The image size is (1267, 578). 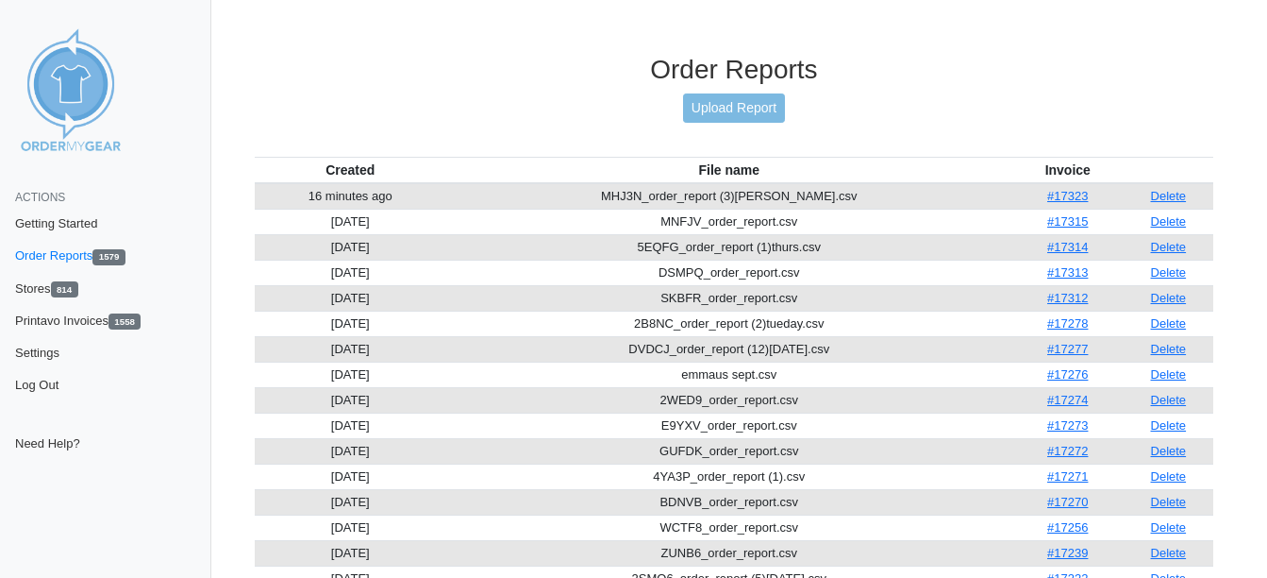 I want to click on a: #17274, so click(x=1067, y=399).